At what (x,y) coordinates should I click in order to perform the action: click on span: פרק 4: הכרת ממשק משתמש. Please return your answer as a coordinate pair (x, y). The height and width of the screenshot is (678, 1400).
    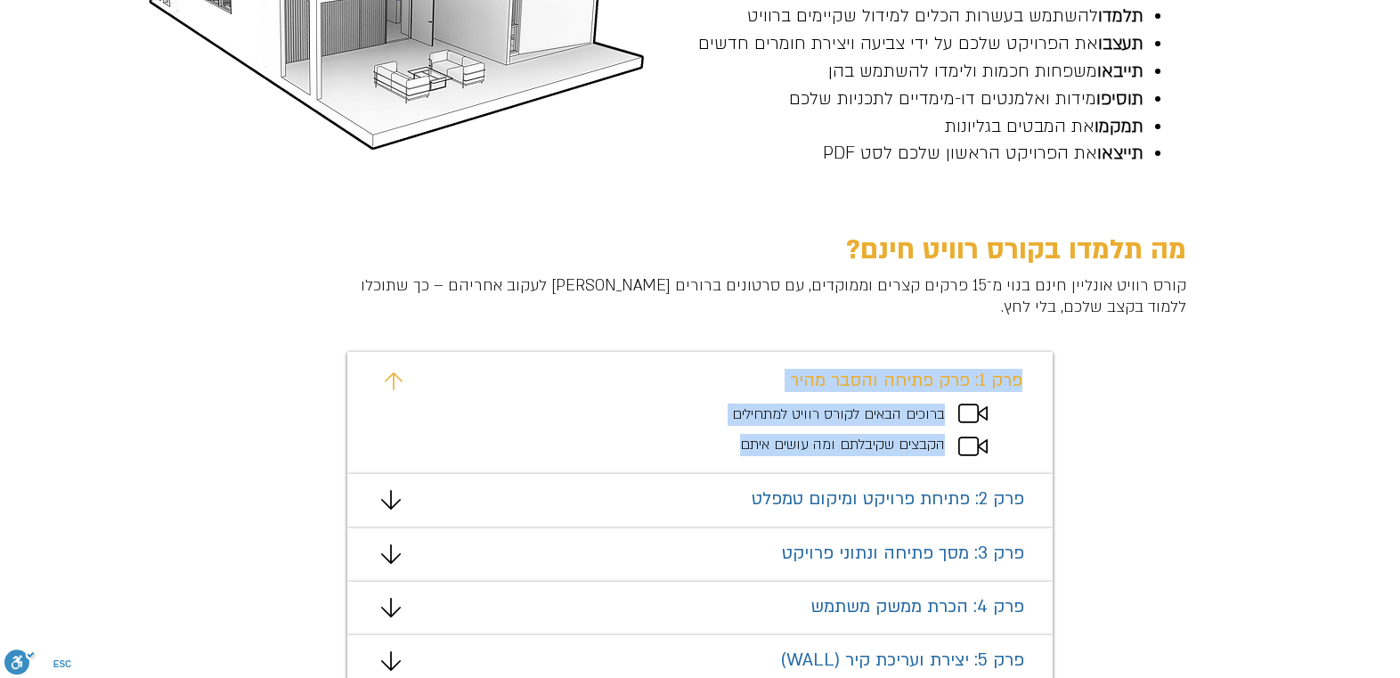
    Looking at the image, I should click on (917, 607).